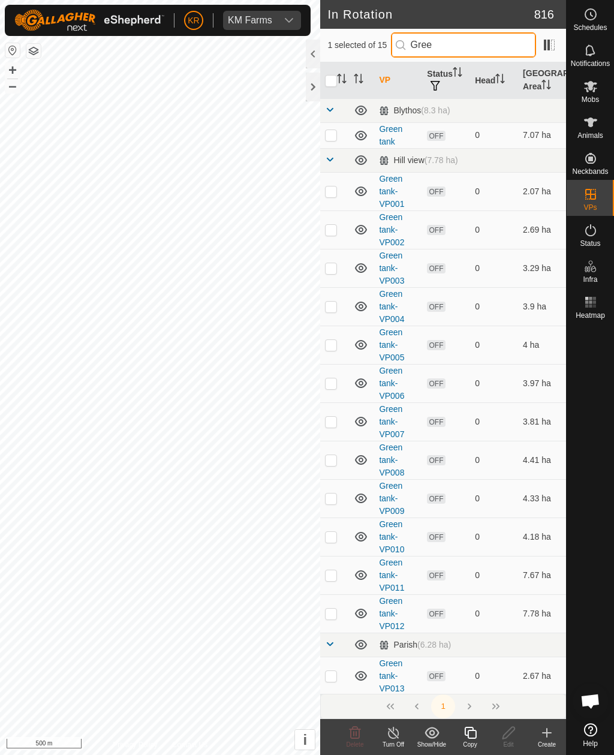 This screenshot has height=755, width=614. Describe the element at coordinates (358, 45) in the screenshot. I see `span: 1 selected of 15` at that location.